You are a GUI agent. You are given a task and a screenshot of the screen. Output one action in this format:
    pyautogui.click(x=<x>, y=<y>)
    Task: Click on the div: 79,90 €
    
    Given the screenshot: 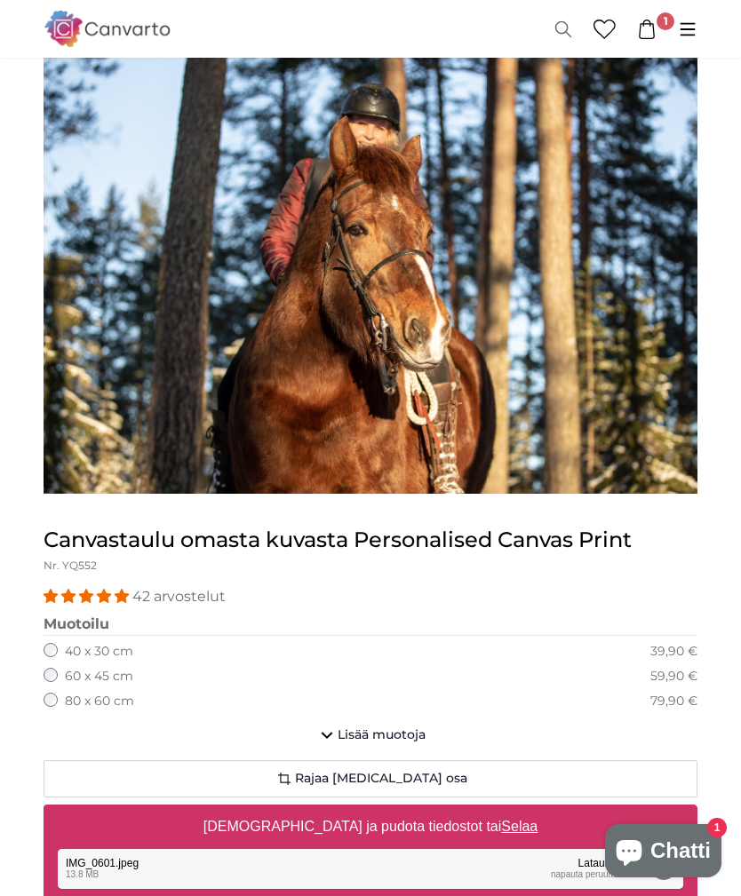 What is the action you would take?
    pyautogui.click(x=673, y=702)
    